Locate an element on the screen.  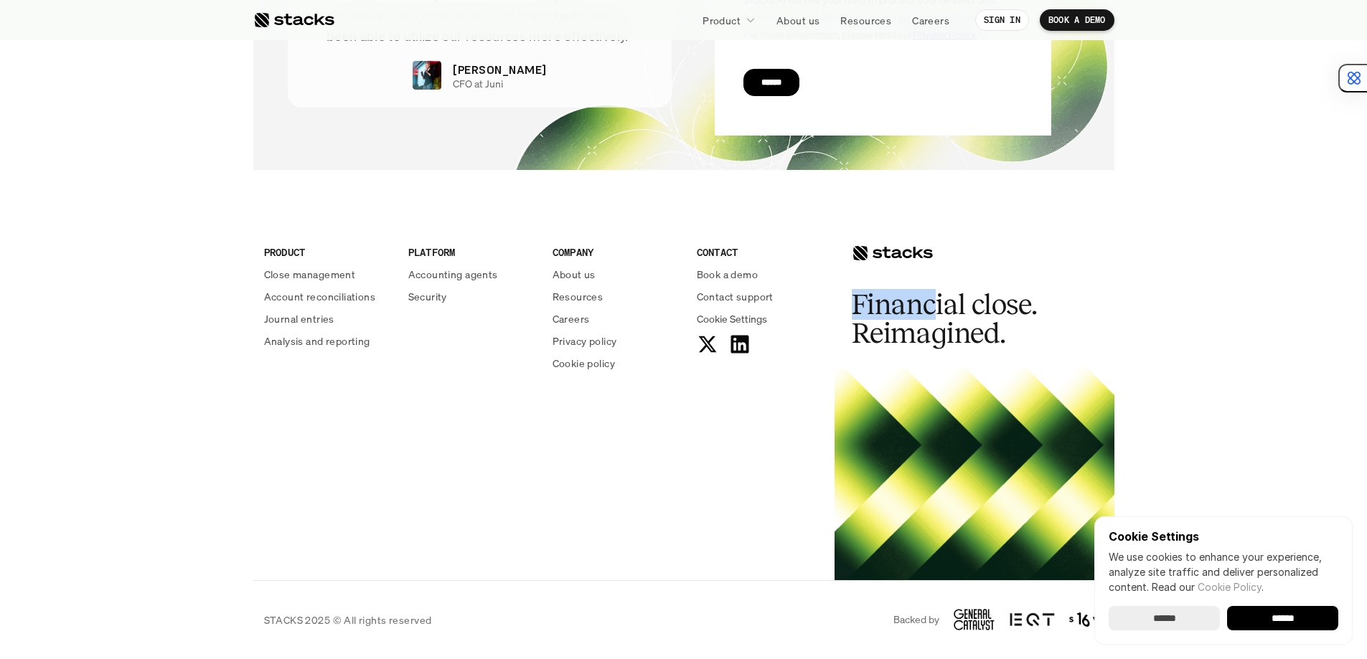
a: SIGN IN is located at coordinates (1002, 20).